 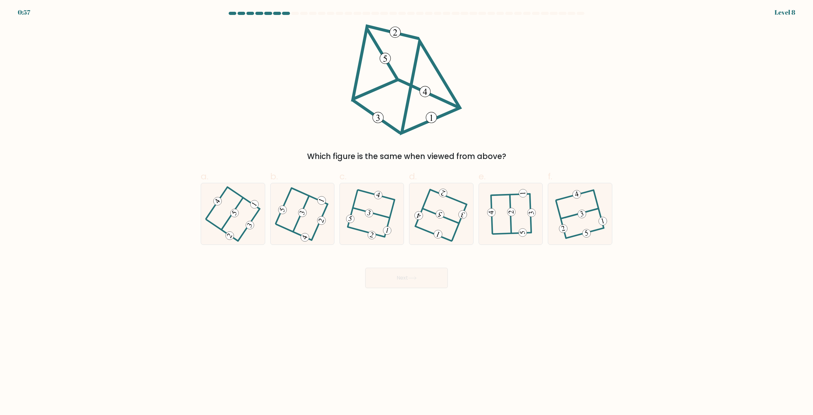 I want to click on div: Level 8, so click(x=785, y=12).